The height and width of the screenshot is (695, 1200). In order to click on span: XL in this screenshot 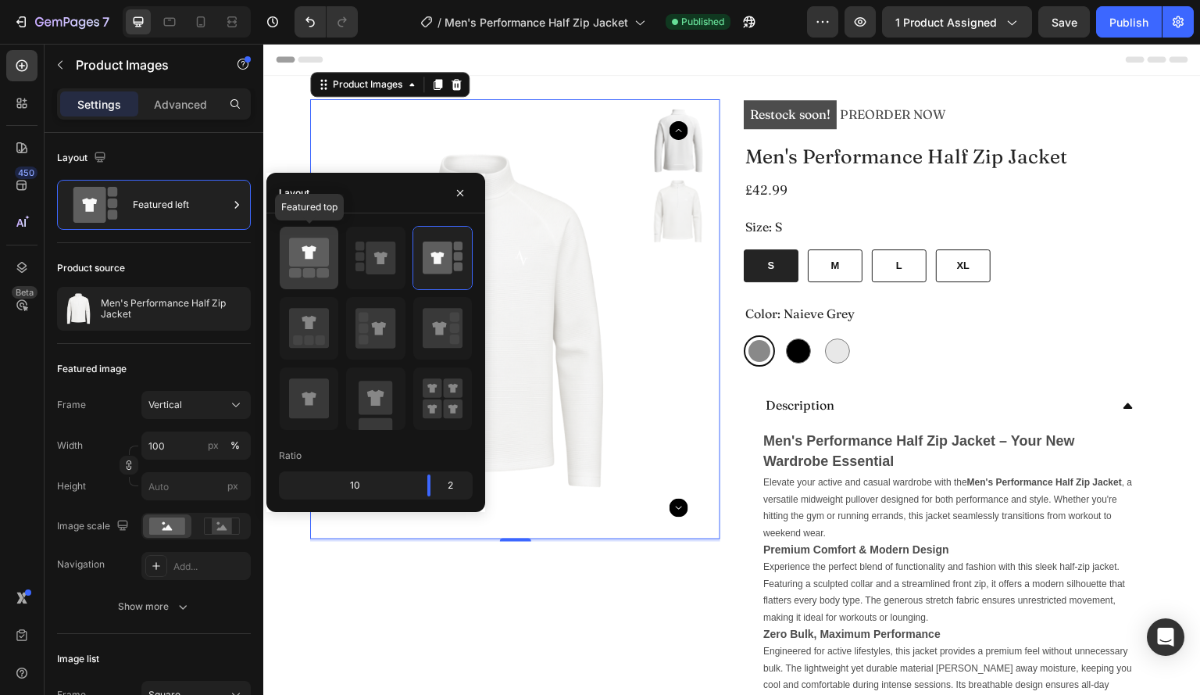, I will do `click(700, 221)`.